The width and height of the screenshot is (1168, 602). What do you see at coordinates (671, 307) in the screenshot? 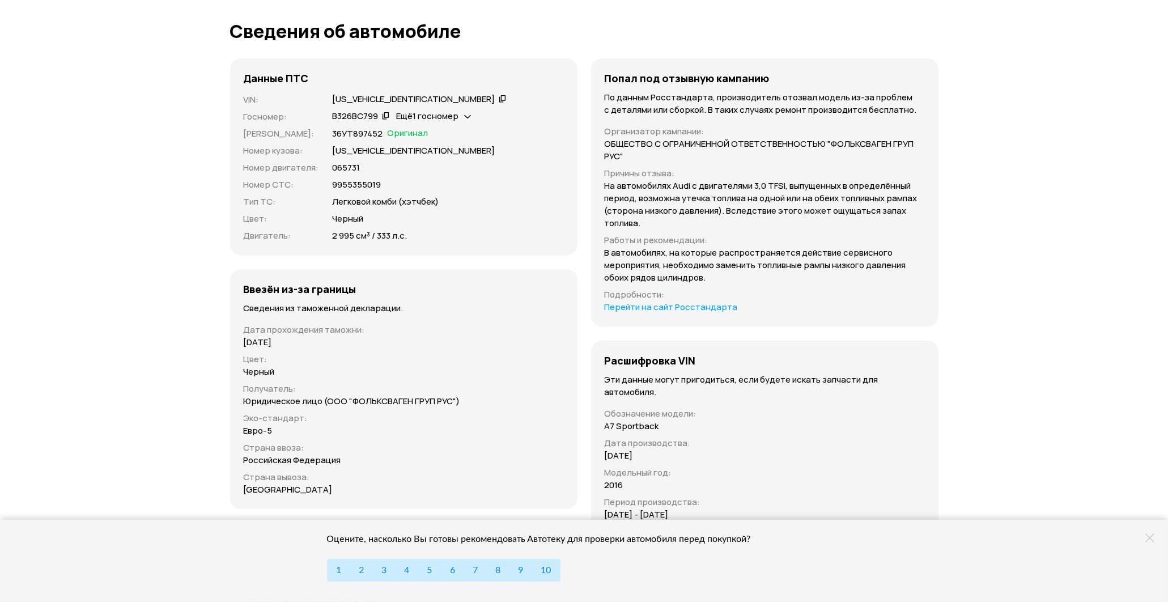
I see `a: Перейти на сайт Росстандарта` at bounding box center [671, 307].